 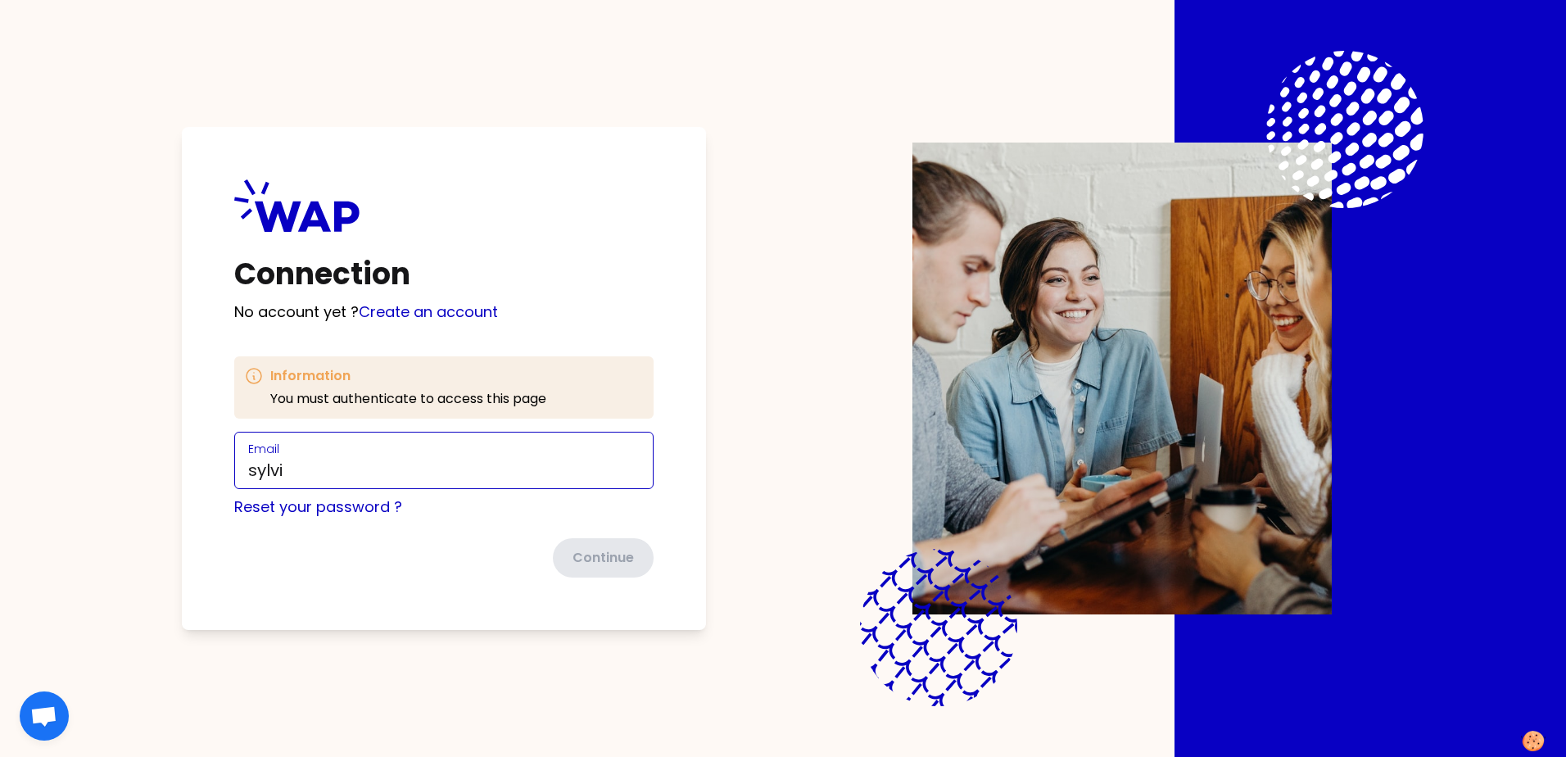 I want to click on h1: Connection, so click(x=444, y=274).